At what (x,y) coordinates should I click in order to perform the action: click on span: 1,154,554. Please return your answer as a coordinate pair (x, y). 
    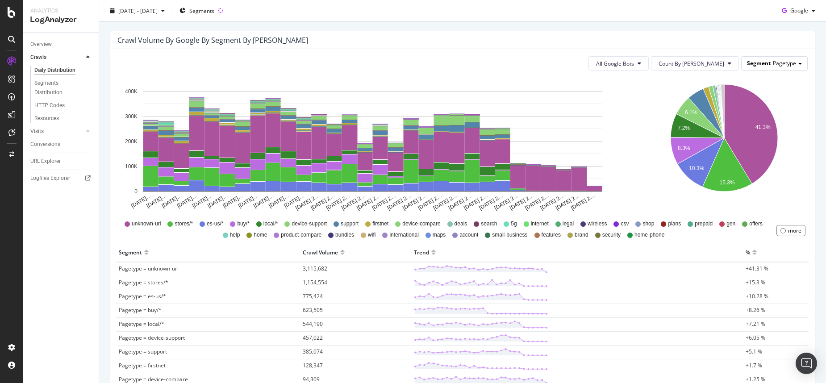
    Looking at the image, I should click on (315, 282).